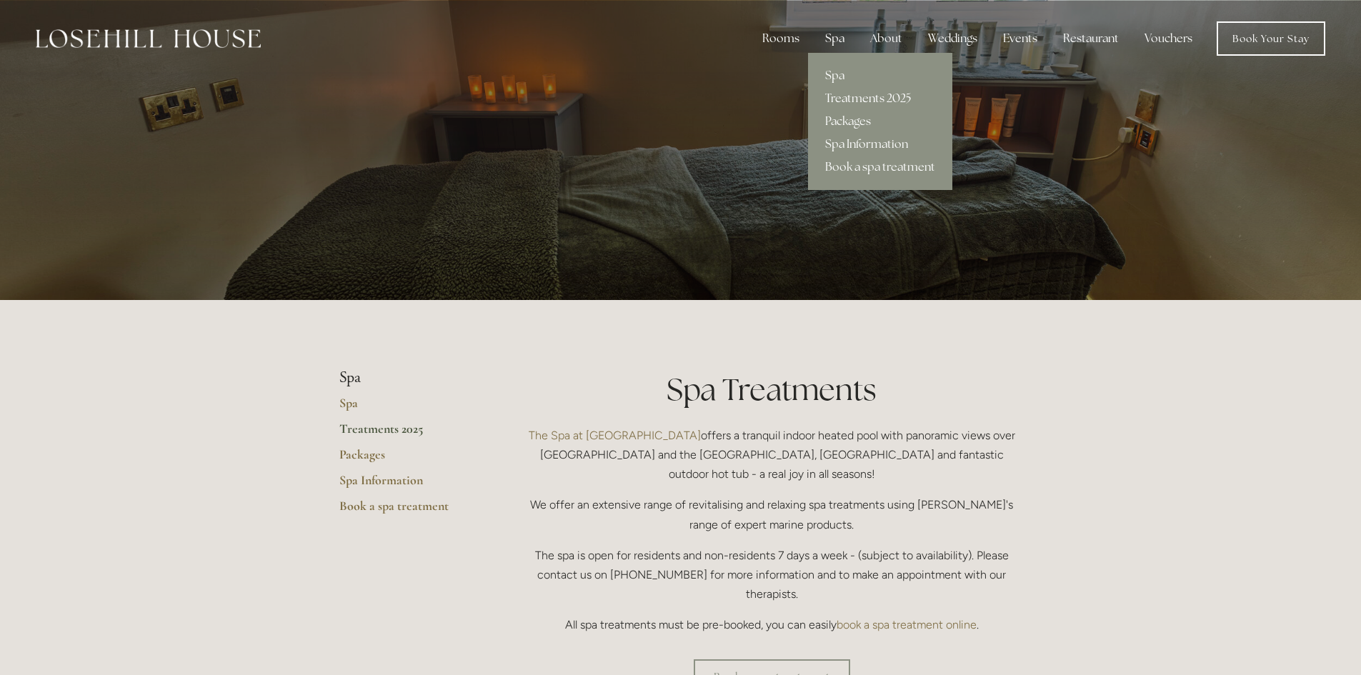 The height and width of the screenshot is (675, 1361). What do you see at coordinates (772, 575) in the screenshot?
I see `p: The spa is open for residents and non-residents 7 days a week - (subject to availability). Please...` at bounding box center [772, 575].